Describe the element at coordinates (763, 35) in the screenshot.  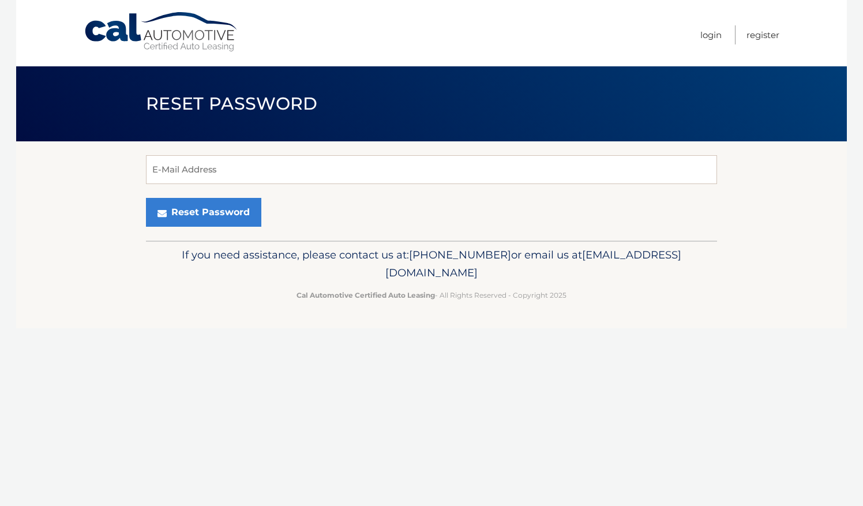
I see `a: Register` at that location.